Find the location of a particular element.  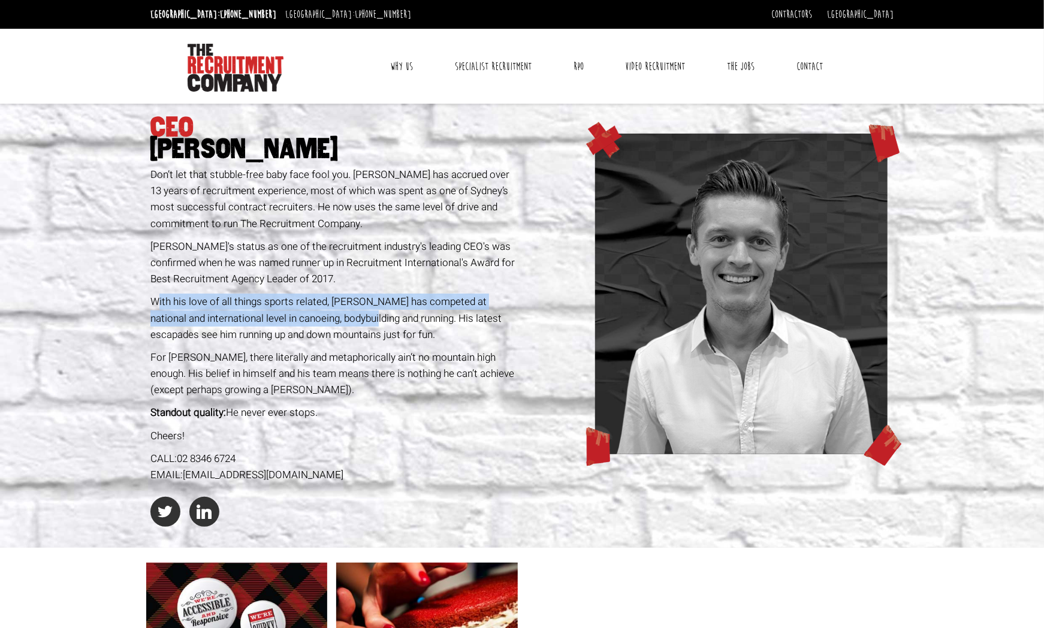

a: RPO is located at coordinates (578, 67).